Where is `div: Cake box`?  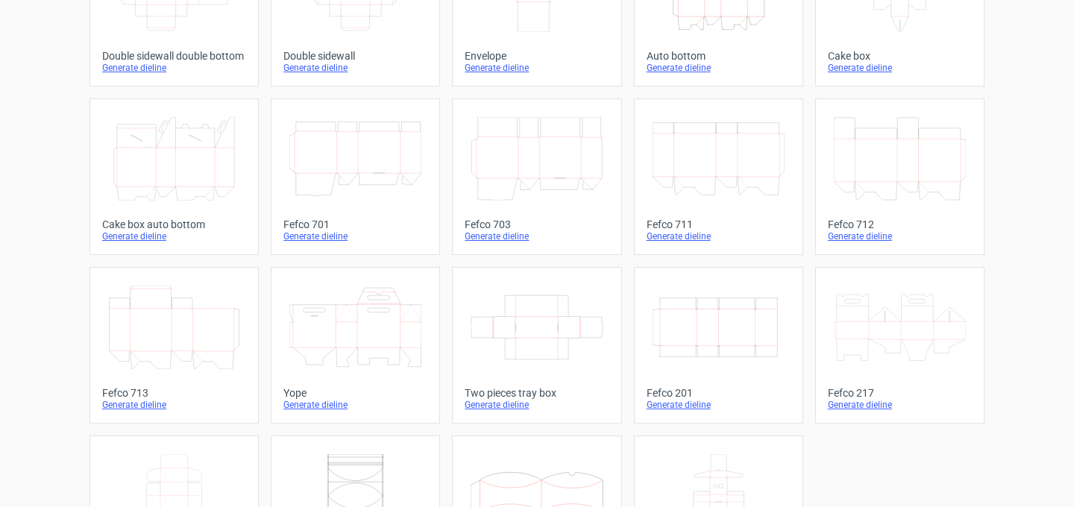
div: Cake box is located at coordinates (899, 56).